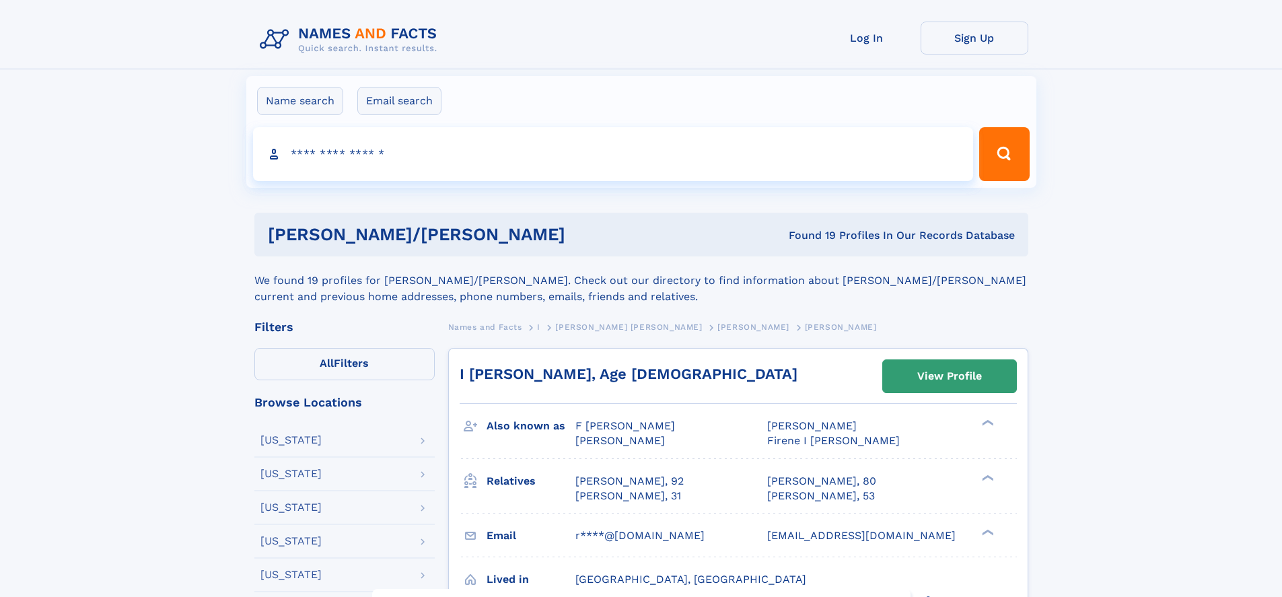  I want to click on label: Filters, so click(345, 364).